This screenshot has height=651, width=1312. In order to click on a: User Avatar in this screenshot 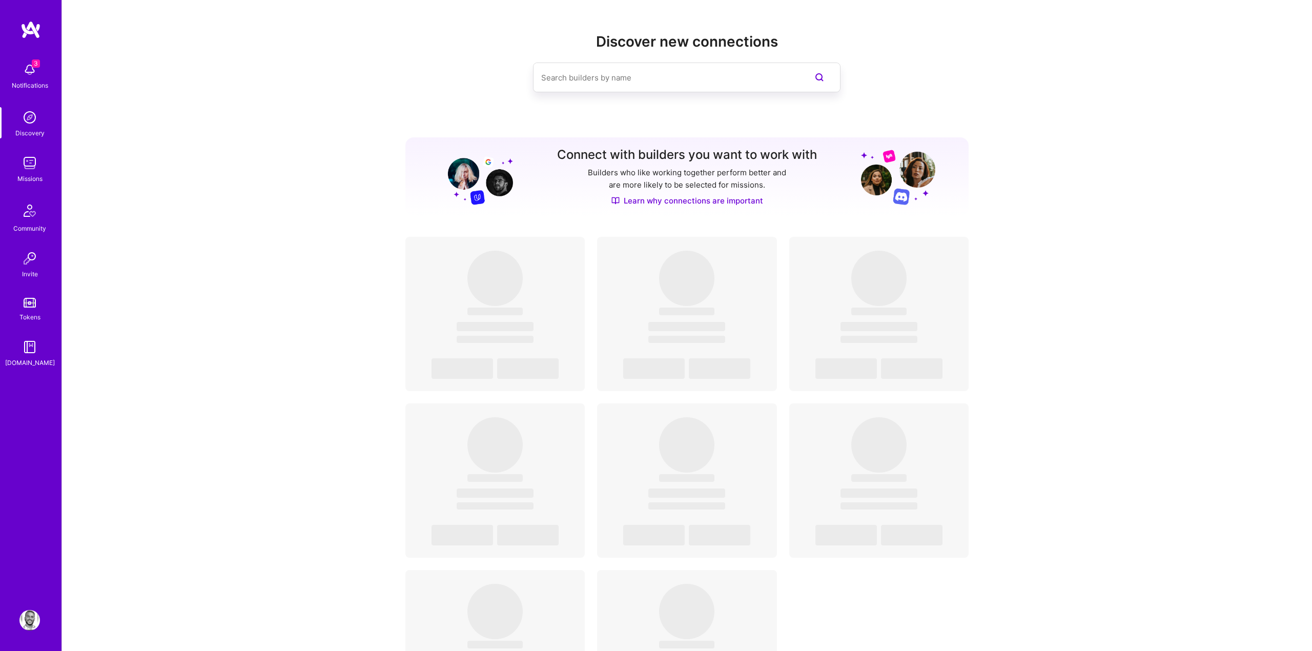, I will do `click(30, 620)`.